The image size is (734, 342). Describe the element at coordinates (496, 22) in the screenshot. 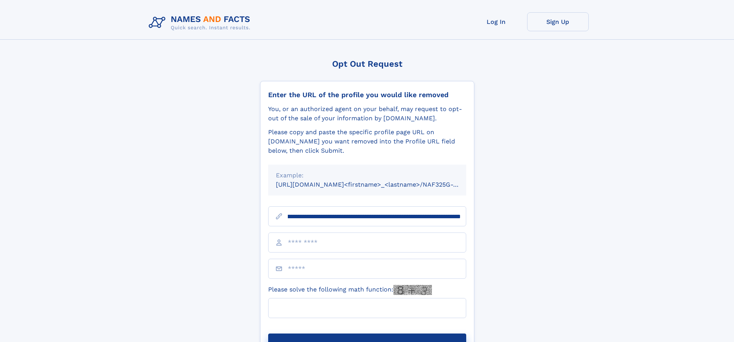

I see `a: Log In` at that location.